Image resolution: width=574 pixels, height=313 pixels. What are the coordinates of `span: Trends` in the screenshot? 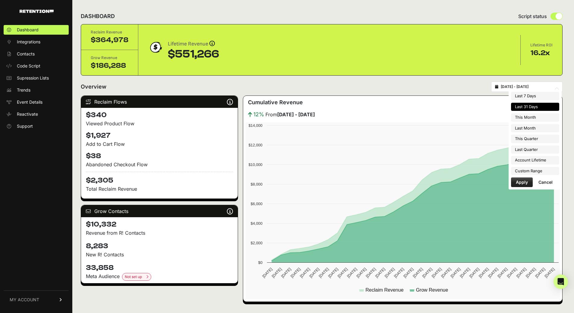 It's located at (24, 90).